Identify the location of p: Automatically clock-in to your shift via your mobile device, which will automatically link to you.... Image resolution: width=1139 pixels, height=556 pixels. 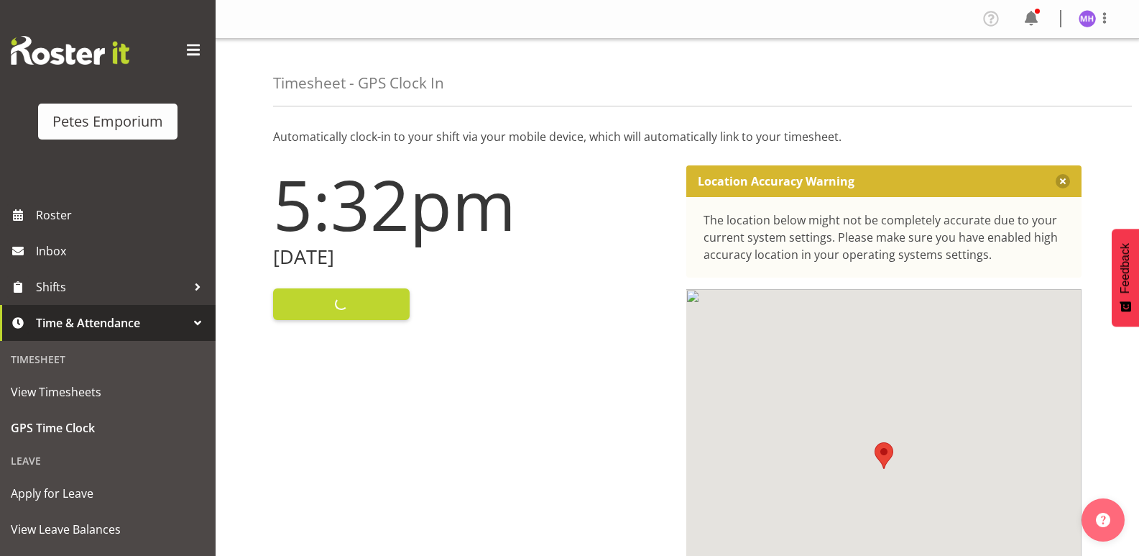
(677, 137).